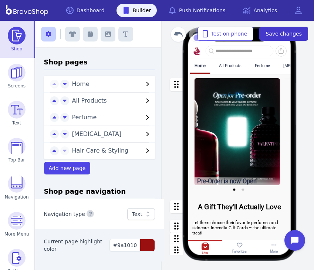 This screenshot has height=270, width=314. Describe the element at coordinates (132, 245) in the screenshot. I see `button: #9a1010` at that location.